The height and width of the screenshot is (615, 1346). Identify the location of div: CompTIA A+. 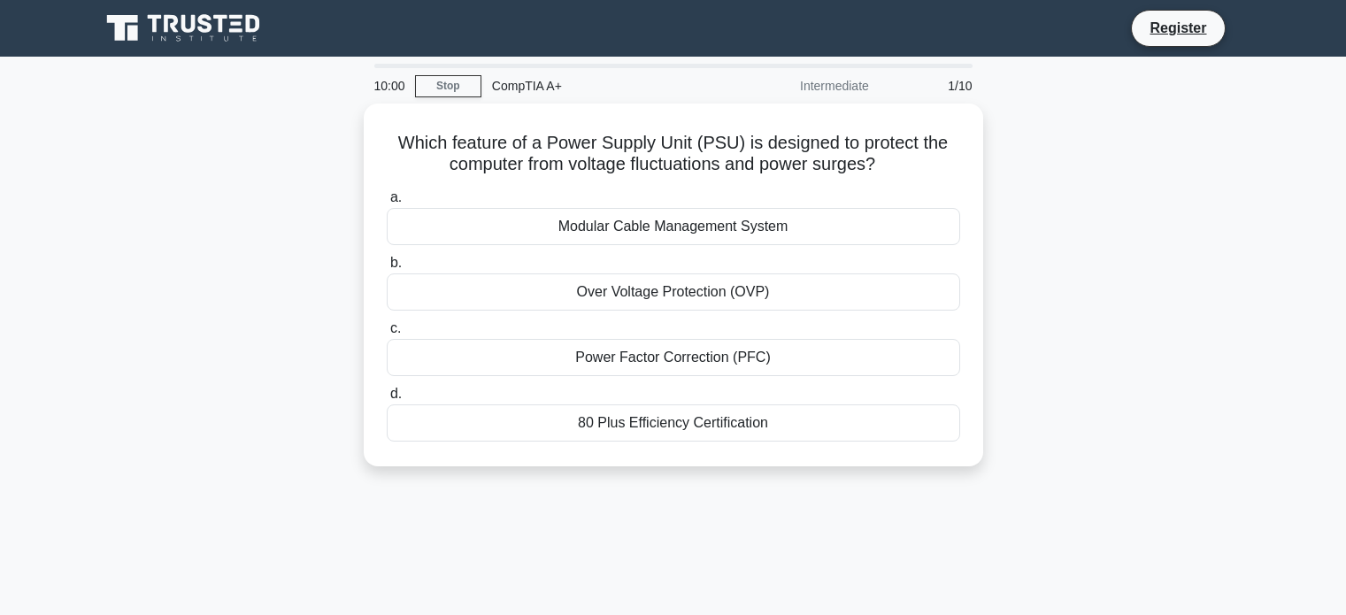
(603, 86).